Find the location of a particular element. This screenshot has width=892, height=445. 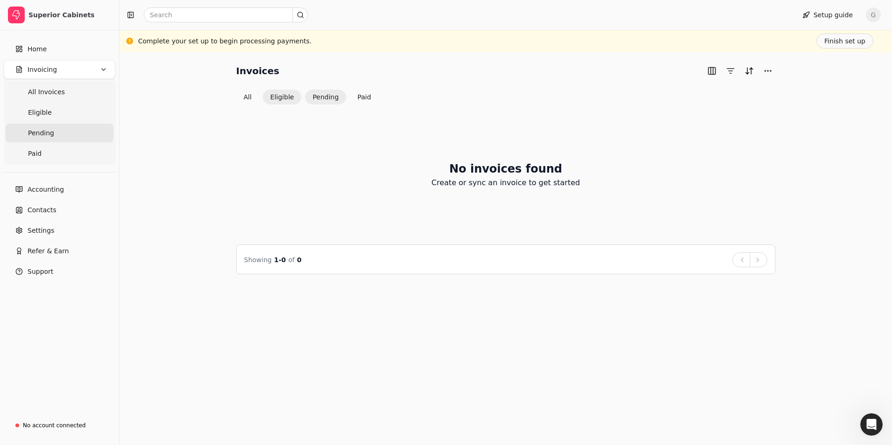

button: Invoicing is located at coordinates (59, 70).